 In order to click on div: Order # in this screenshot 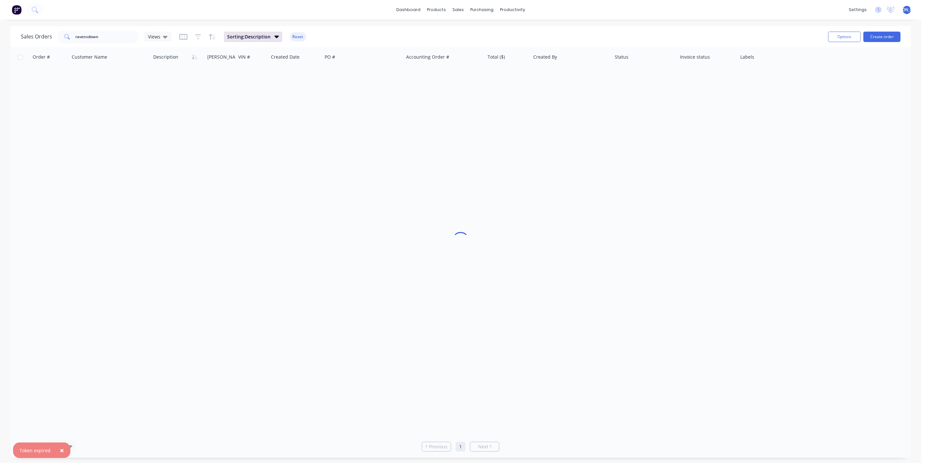, I will do `click(41, 57)`.